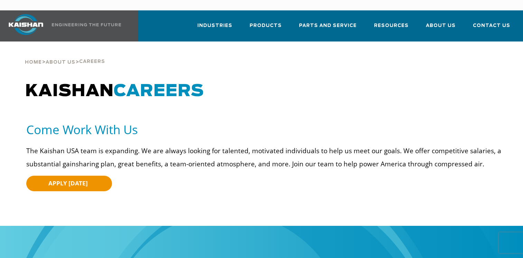 This screenshot has height=258, width=523. Describe the element at coordinates (265, 26) in the screenshot. I see `span: Products` at that location.